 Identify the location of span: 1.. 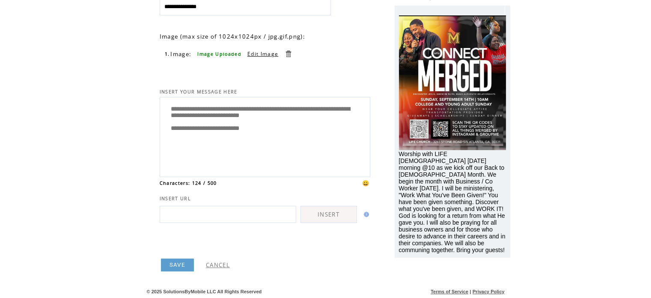
(167, 54).